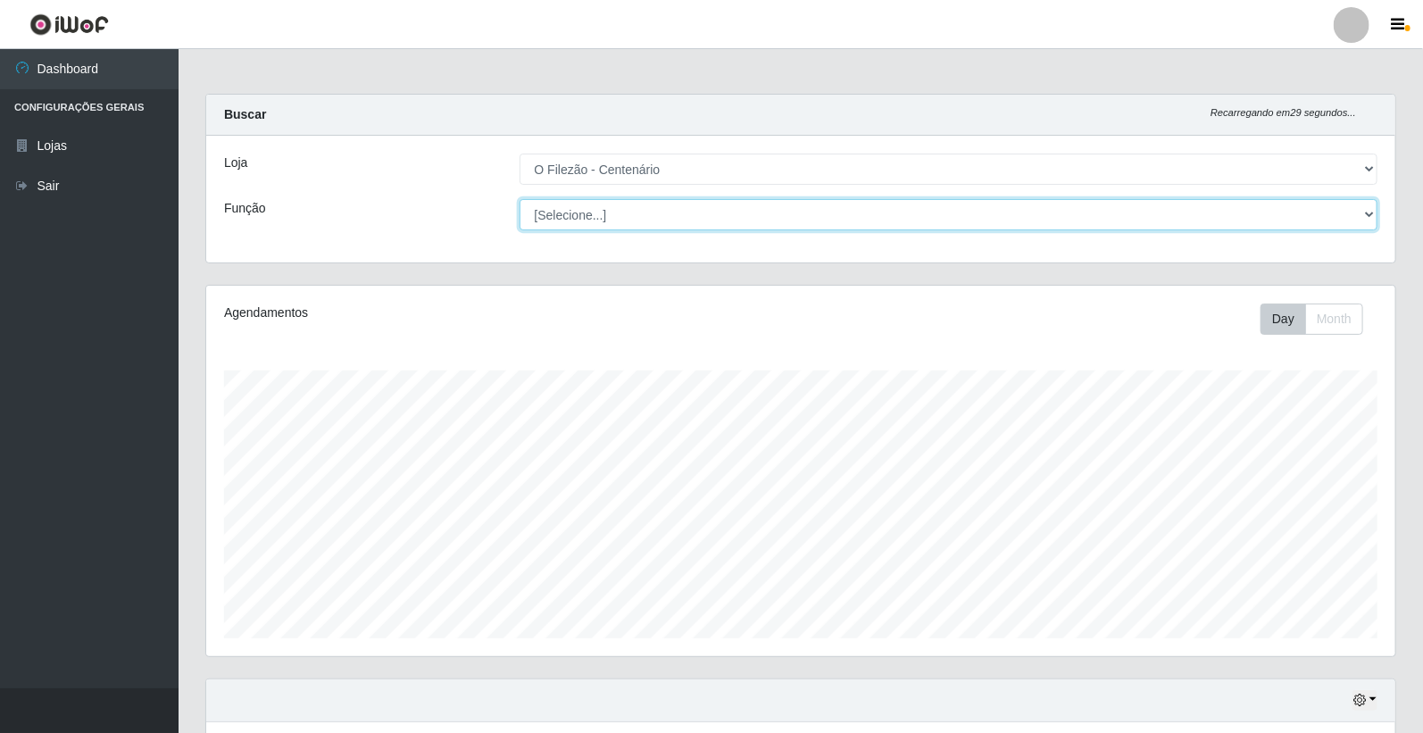  Describe the element at coordinates (245, 114) in the screenshot. I see `strong: Buscar` at that location.